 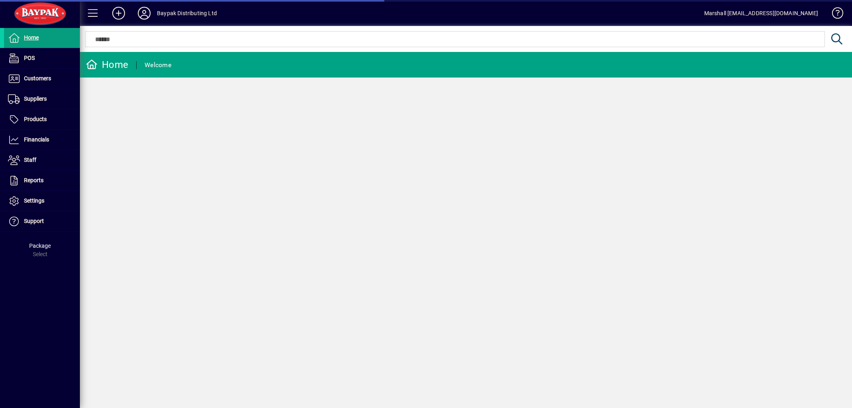 What do you see at coordinates (31, 38) in the screenshot?
I see `span: Home` at bounding box center [31, 38].